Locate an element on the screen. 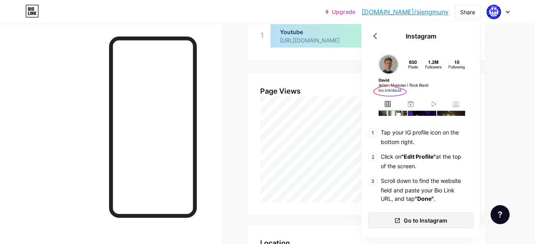 The width and height of the screenshot is (535, 244). span: Go to Instagram is located at coordinates (426, 220).